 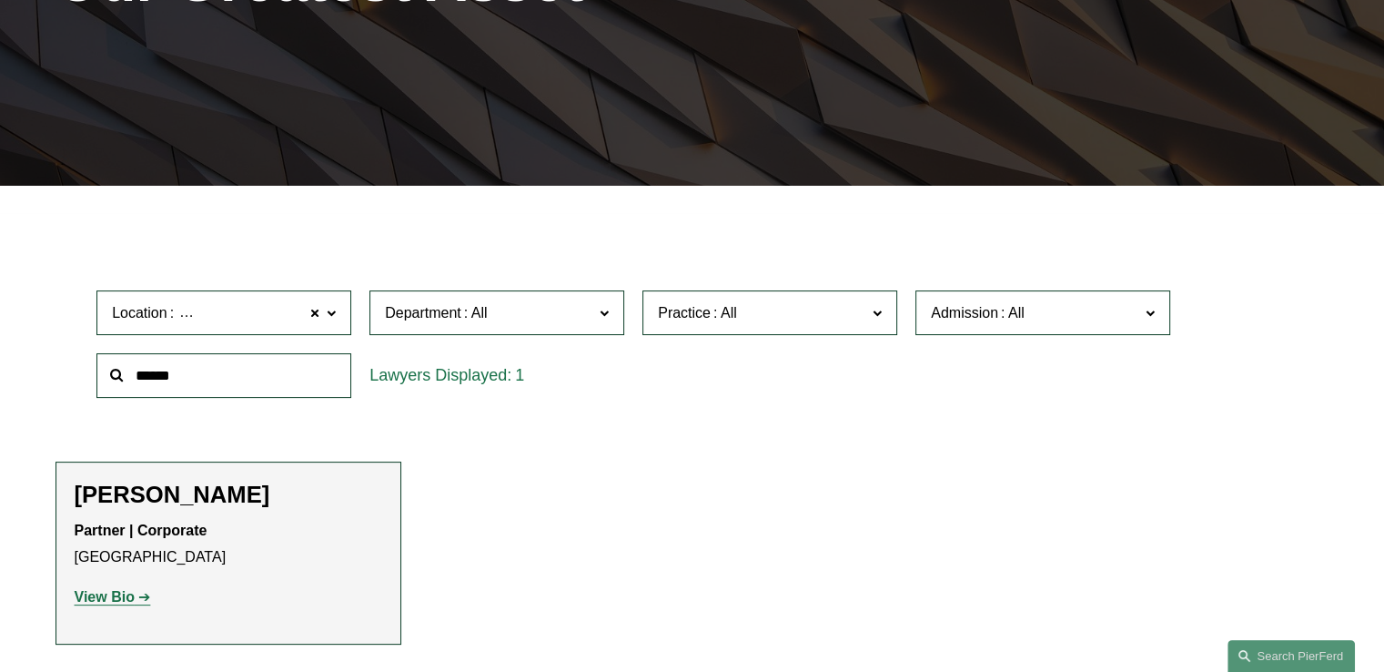 I want to click on span: Practice, so click(x=684, y=312).